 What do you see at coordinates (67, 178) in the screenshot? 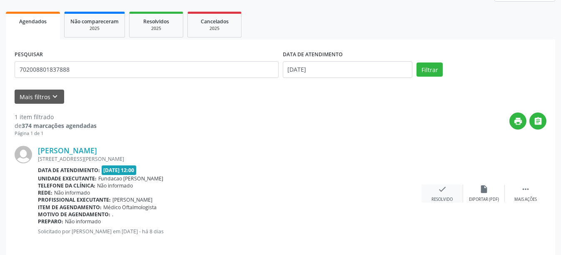
I see `b: Unidade executante:` at bounding box center [67, 178].